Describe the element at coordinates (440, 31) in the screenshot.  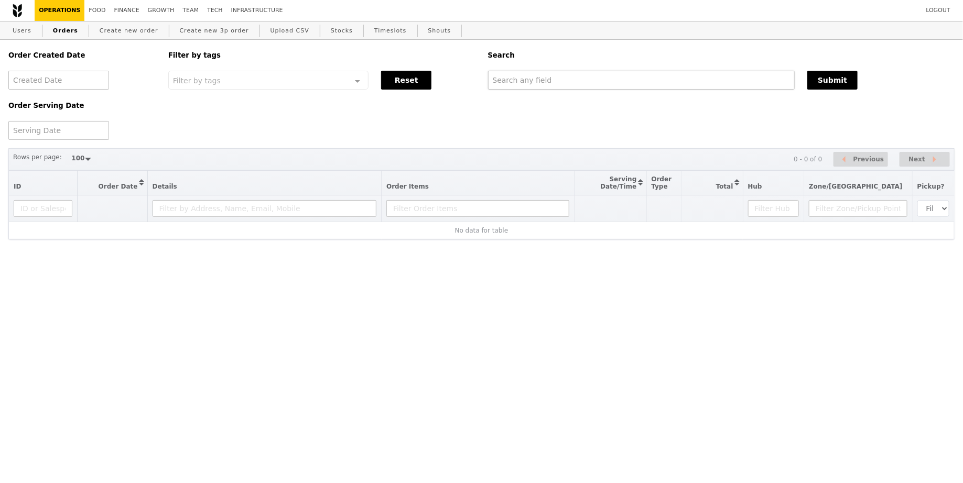
I see `a: Shouts` at that location.